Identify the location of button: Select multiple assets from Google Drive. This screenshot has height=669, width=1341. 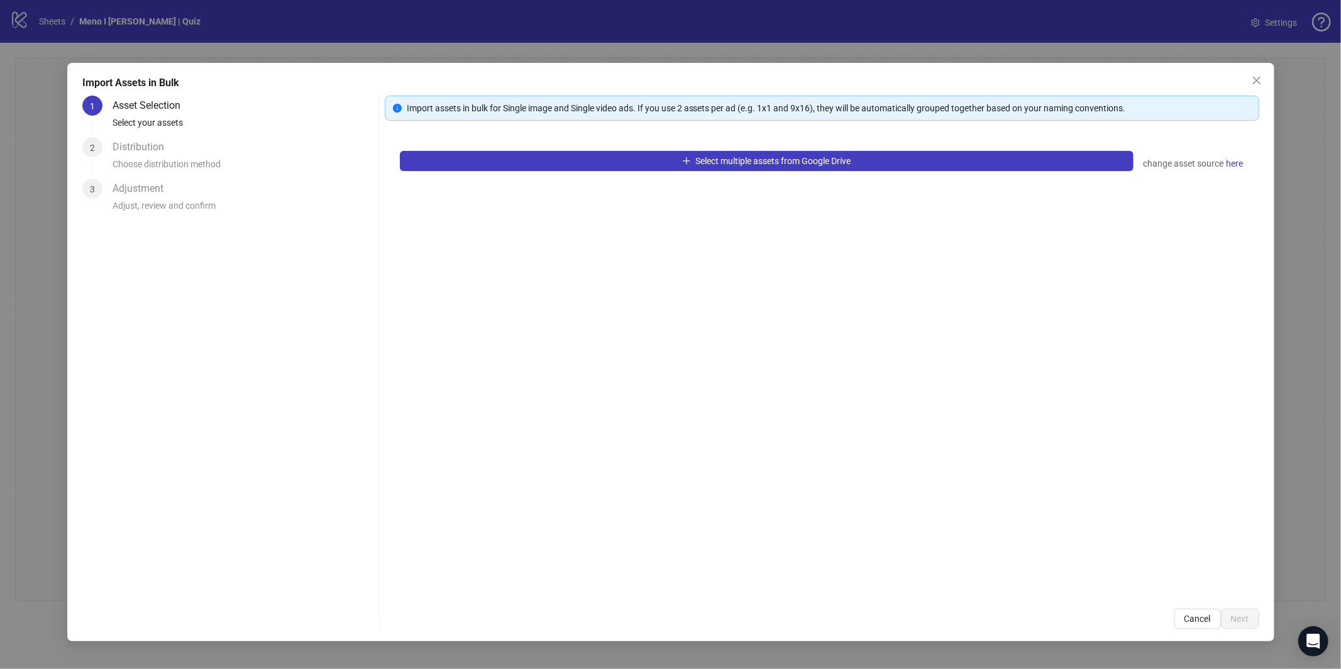
(766, 161).